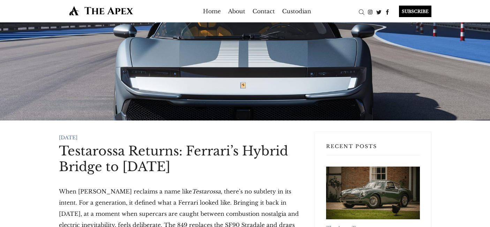 The width and height of the screenshot is (490, 227). What do you see at coordinates (361, 12) in the screenshot?
I see `a: Search` at bounding box center [361, 12].